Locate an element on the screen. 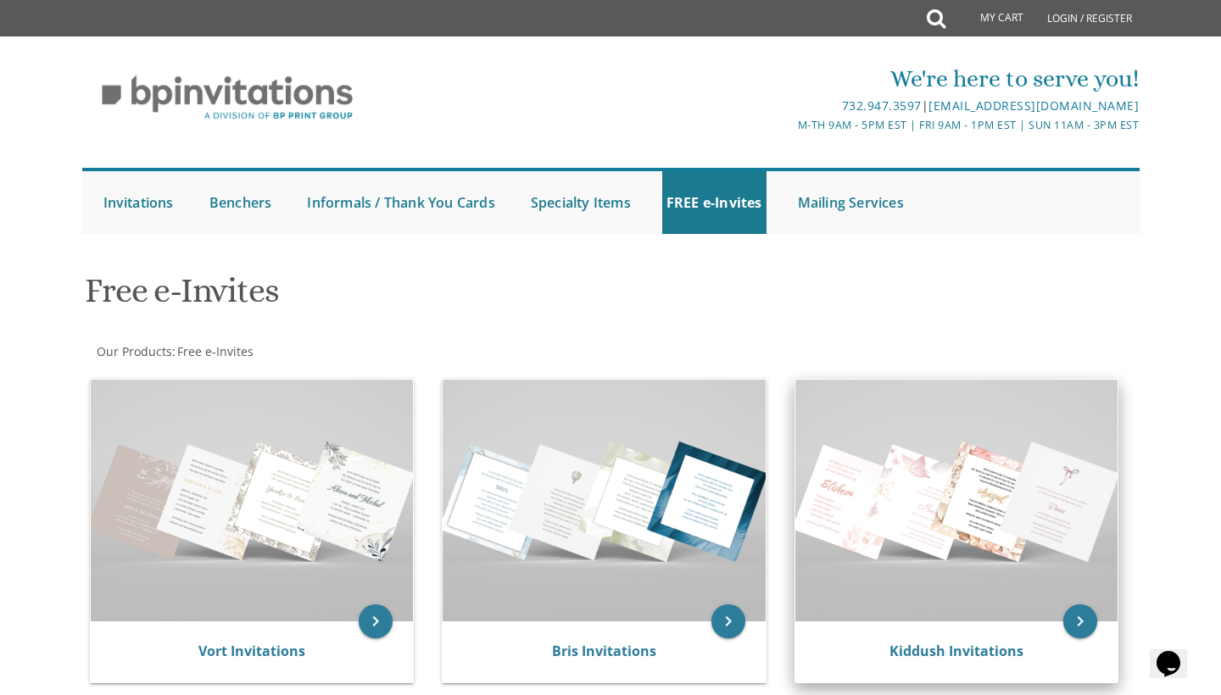  a: Benchers is located at coordinates (241, 203).